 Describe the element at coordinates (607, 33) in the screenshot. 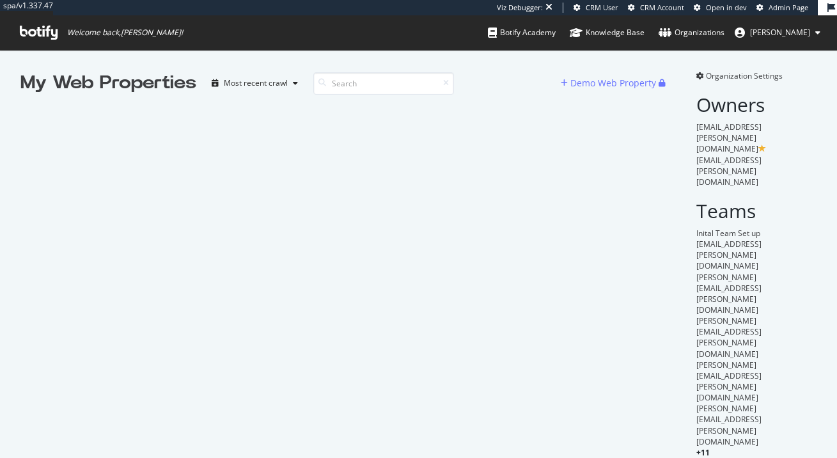

I see `a: Knowledge Base` at that location.